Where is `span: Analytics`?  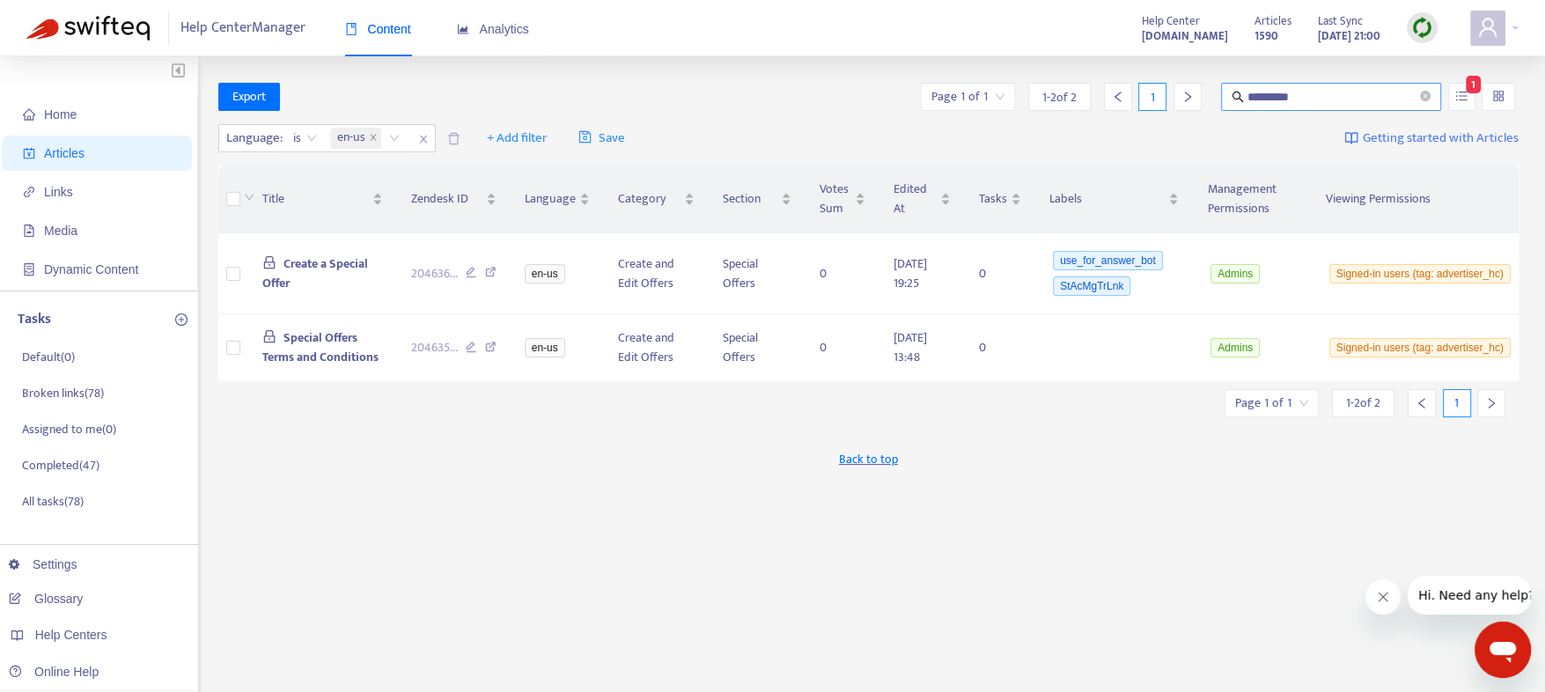
span: Analytics is located at coordinates (493, 29).